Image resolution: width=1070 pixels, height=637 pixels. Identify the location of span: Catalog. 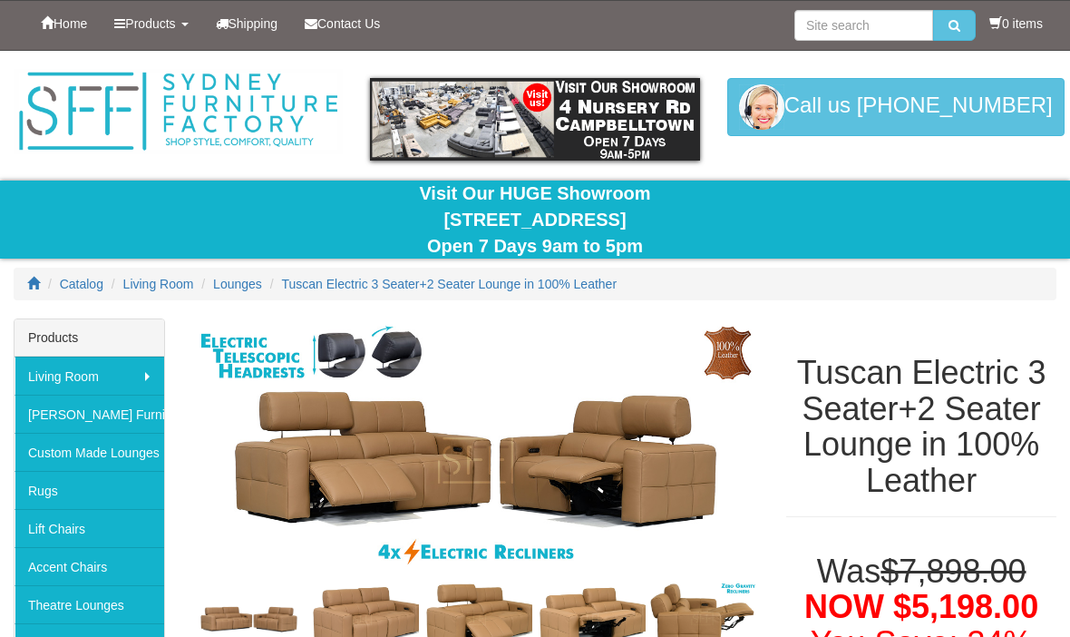
(82, 284).